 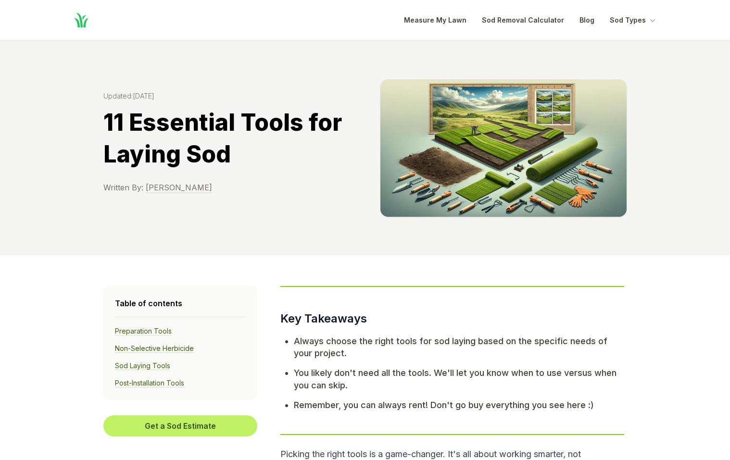 What do you see at coordinates (459, 347) in the screenshot?
I see `p: Always choose the right tools for sod laying based on the specific needs of your project.` at bounding box center [459, 347].